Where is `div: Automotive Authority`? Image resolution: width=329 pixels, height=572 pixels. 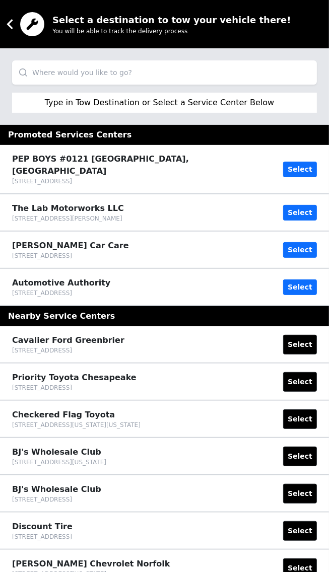 div: Automotive Authority is located at coordinates (61, 283).